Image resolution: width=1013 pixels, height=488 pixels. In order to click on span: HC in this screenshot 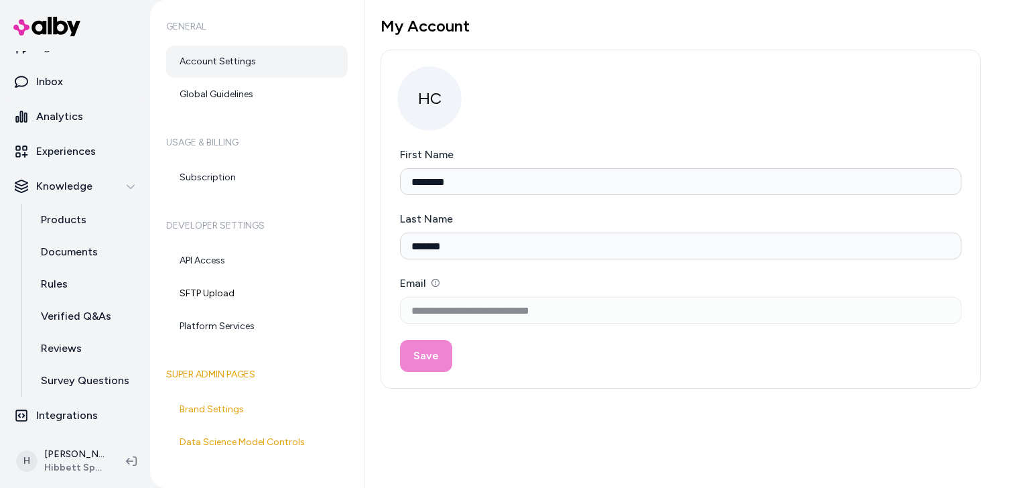, I will do `click(429, 98)`.